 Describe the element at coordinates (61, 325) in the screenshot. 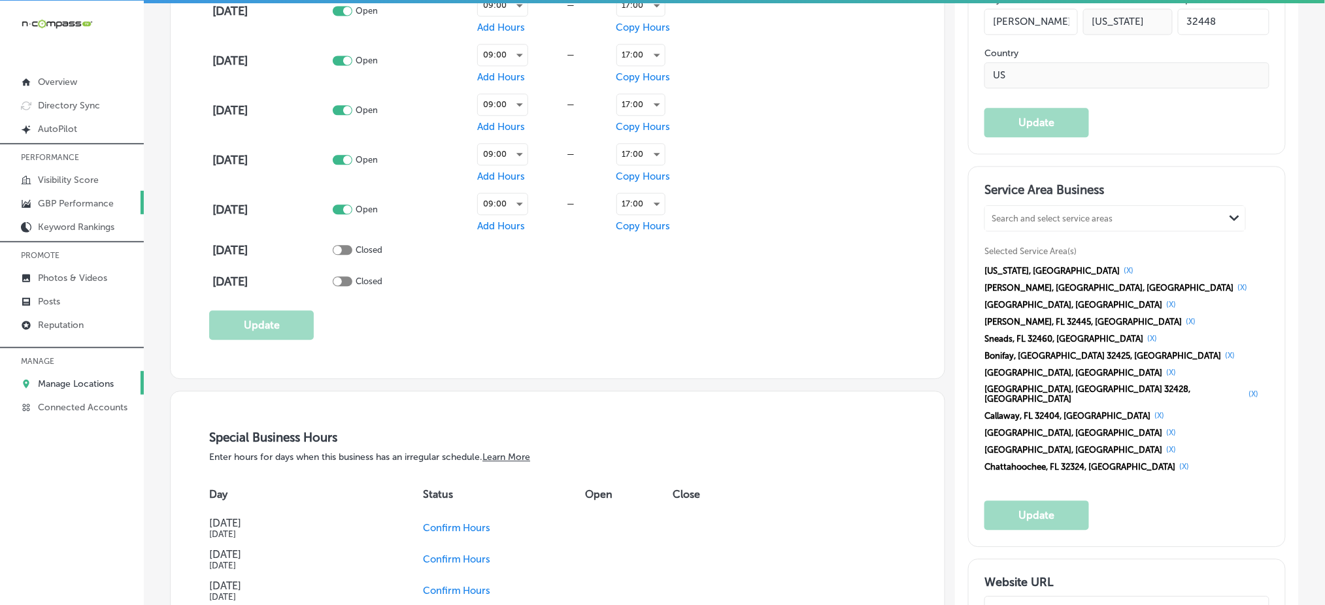

I see `p: Reputation` at that location.